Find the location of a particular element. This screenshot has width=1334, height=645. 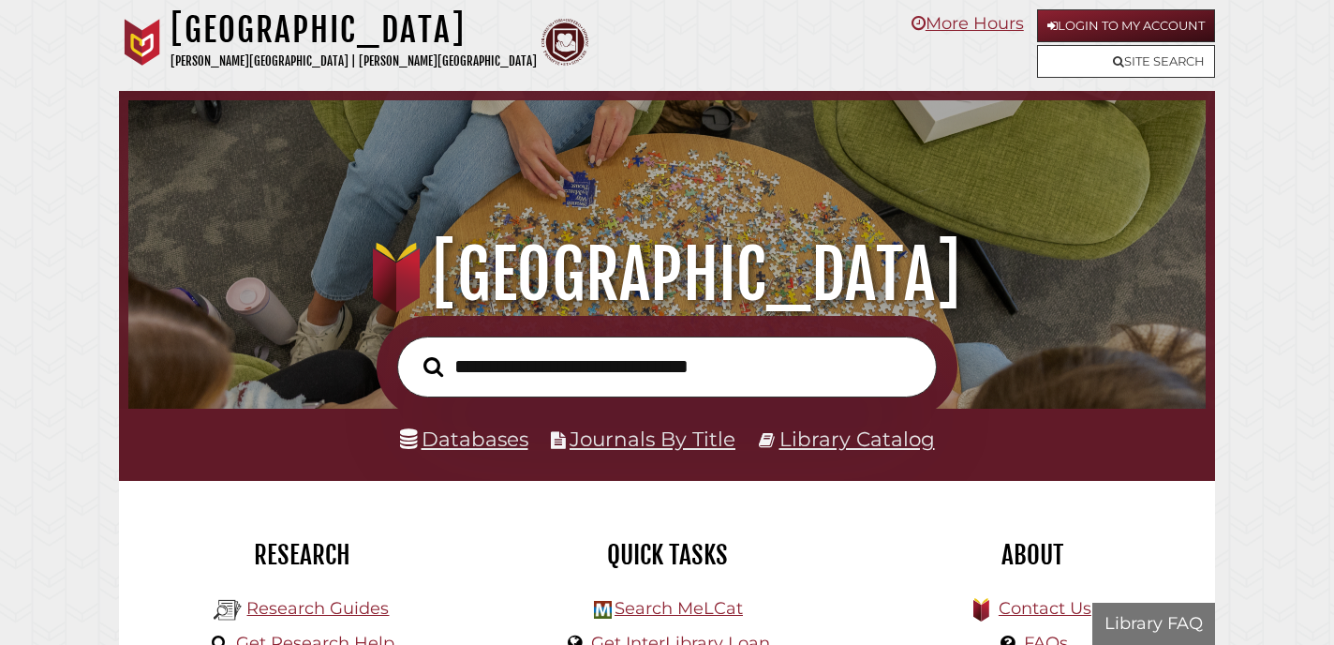

h2: About is located at coordinates (1033, 555).